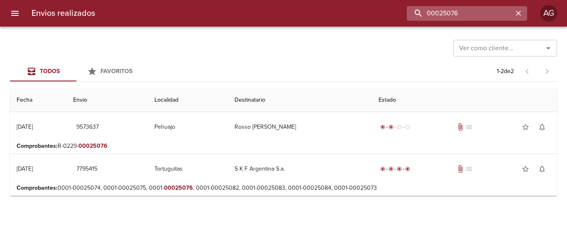 This screenshot has width=567, height=252. What do you see at coordinates (116, 71) in the screenshot?
I see `span: Favoritos` at bounding box center [116, 71].